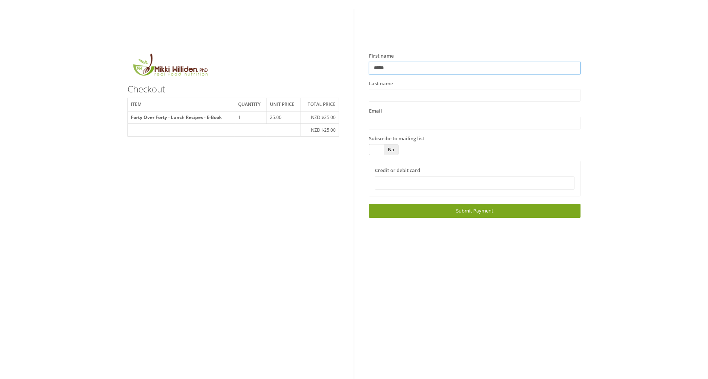 The image size is (708, 379). I want to click on label: Credit or debit card, so click(397, 170).